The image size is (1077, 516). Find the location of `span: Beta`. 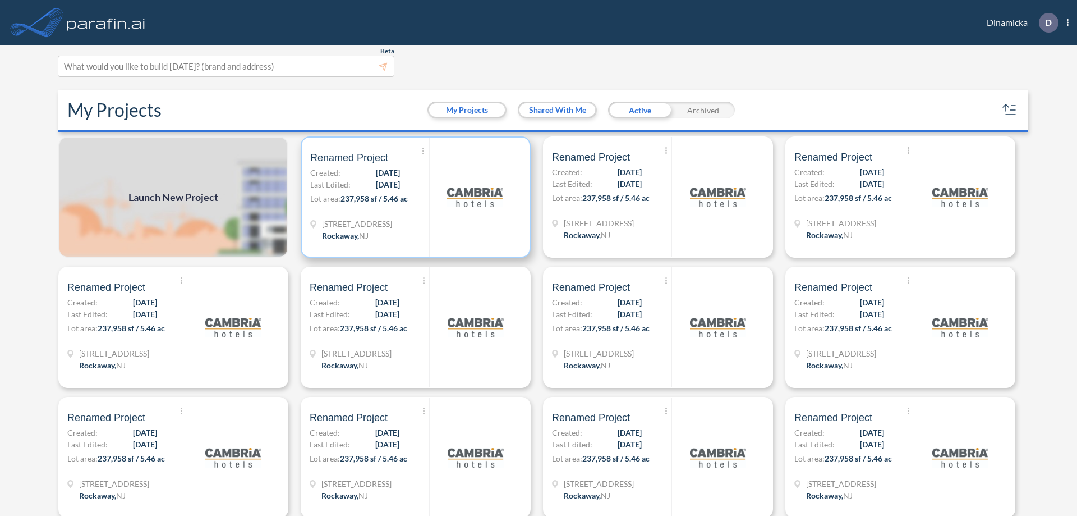

span: Beta is located at coordinates (387, 51).